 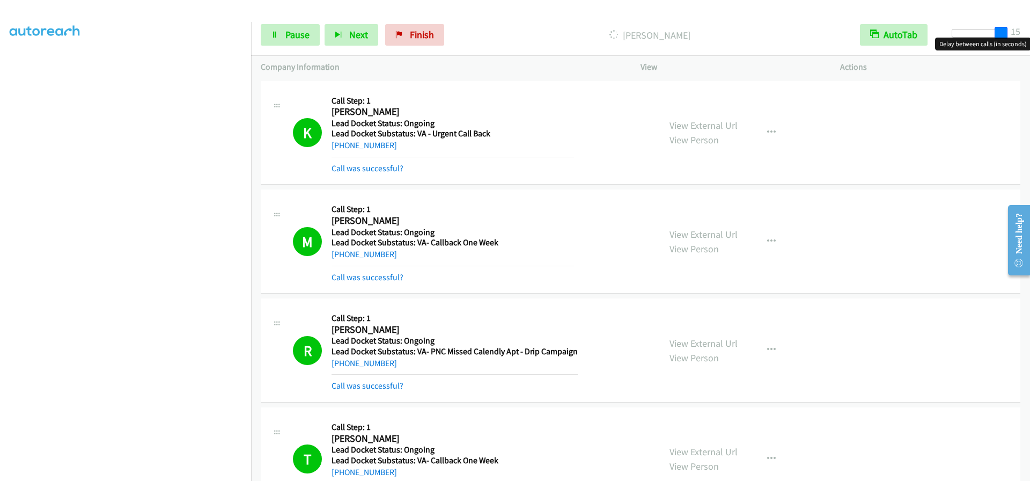 I want to click on button: AutoTab, so click(x=894, y=35).